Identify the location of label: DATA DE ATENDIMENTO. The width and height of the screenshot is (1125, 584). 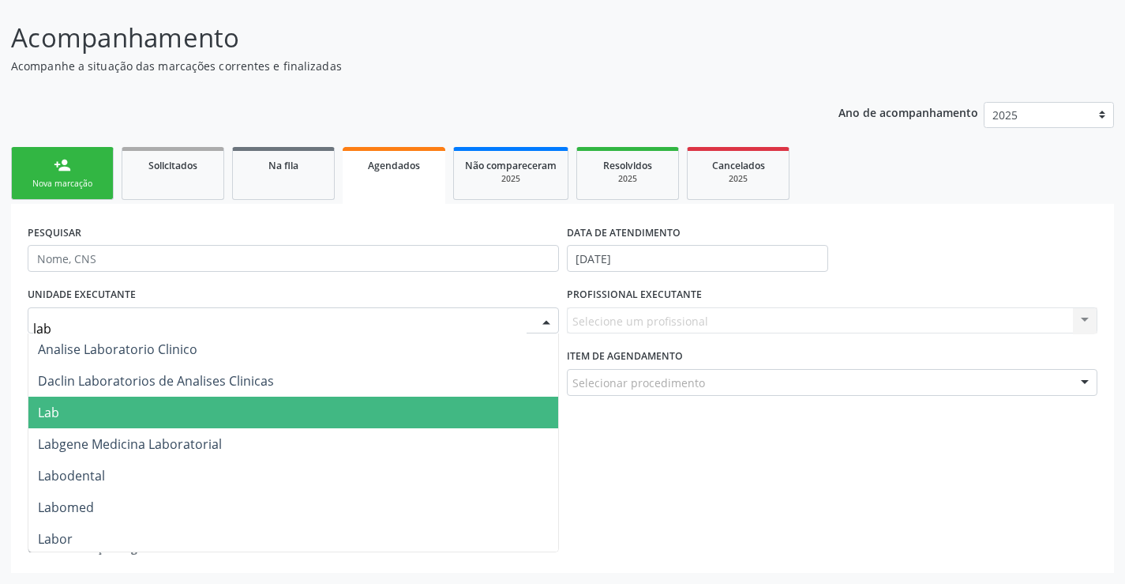
(624, 232).